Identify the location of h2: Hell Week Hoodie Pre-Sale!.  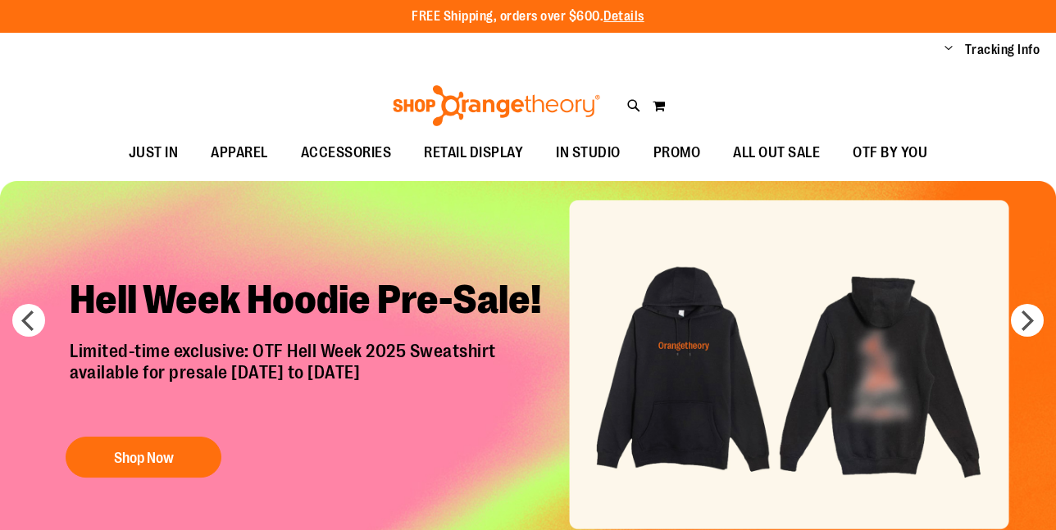
(313, 302).